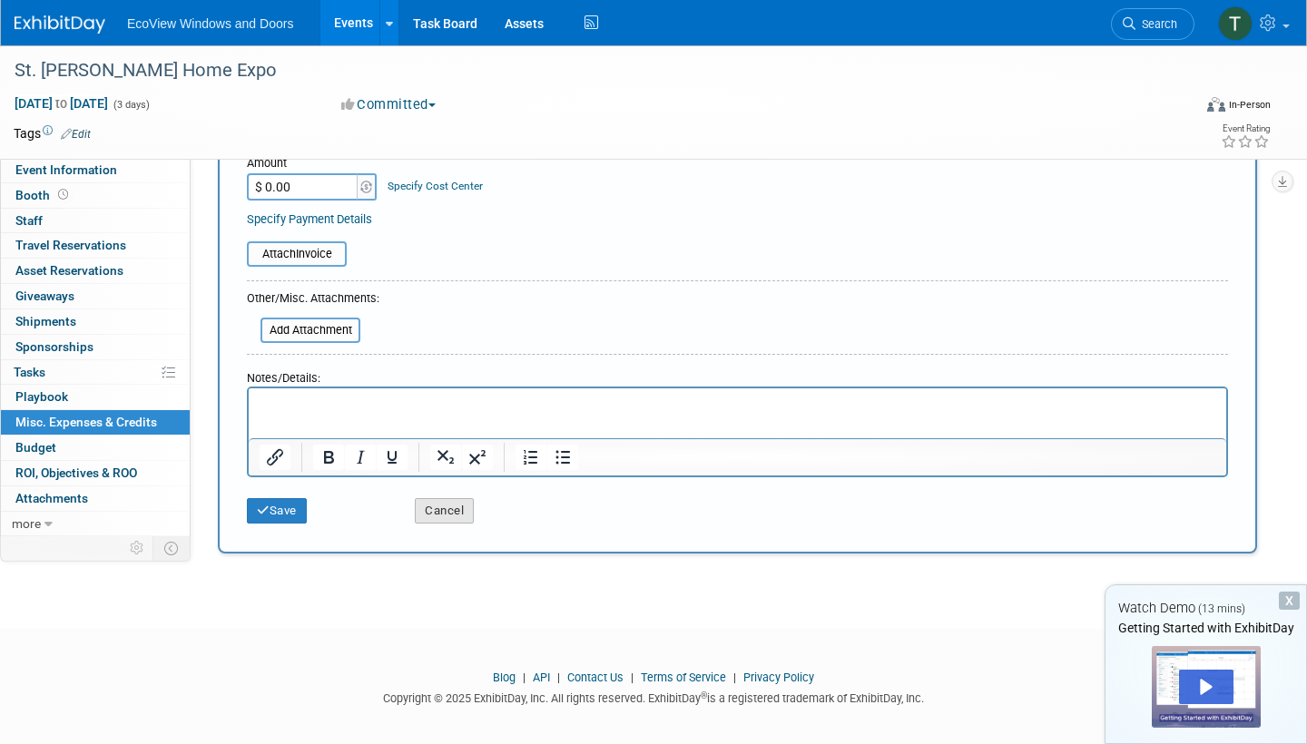 This screenshot has height=744, width=1307. I want to click on a: ROI, Objectives & ROO, so click(95, 473).